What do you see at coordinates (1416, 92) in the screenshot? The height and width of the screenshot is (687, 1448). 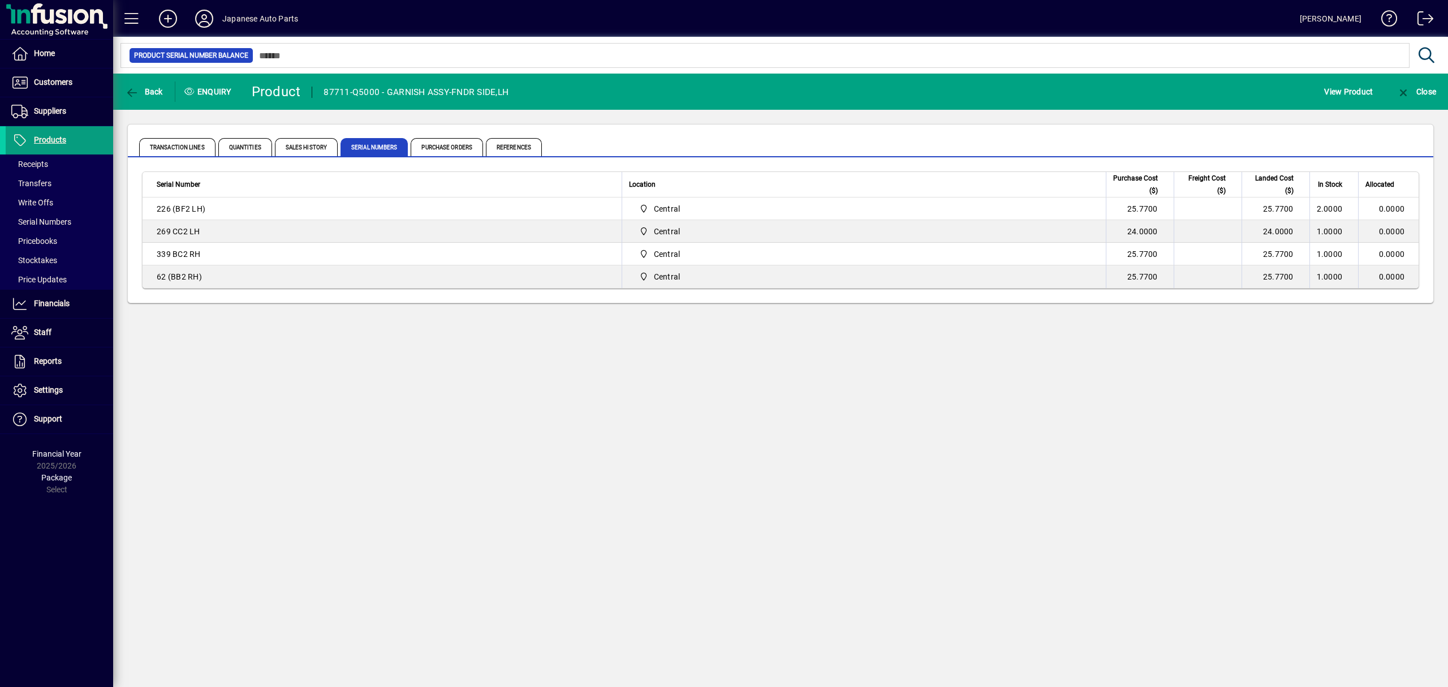 I see `app-page-header-button: Close enquiry` at bounding box center [1416, 92].